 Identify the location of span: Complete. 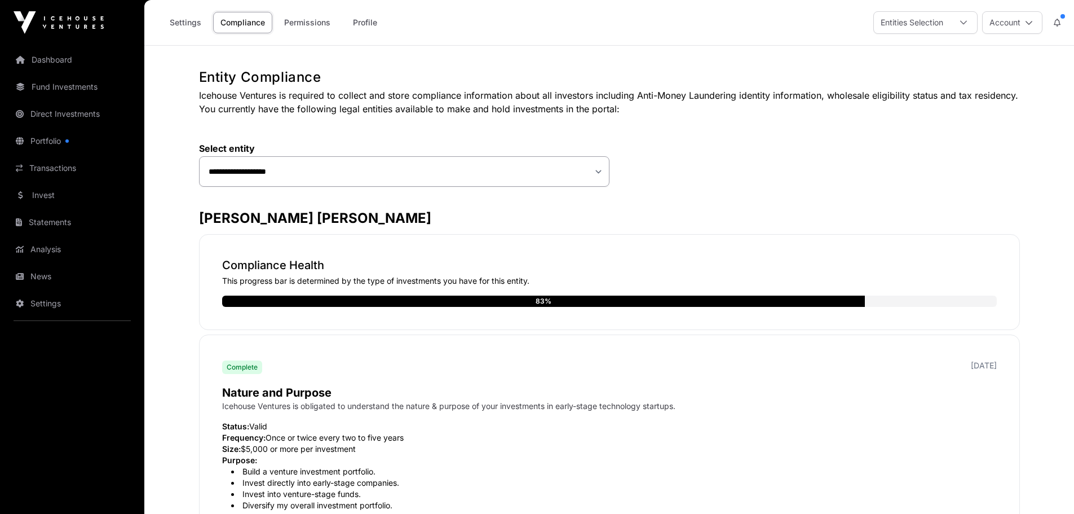
(242, 367).